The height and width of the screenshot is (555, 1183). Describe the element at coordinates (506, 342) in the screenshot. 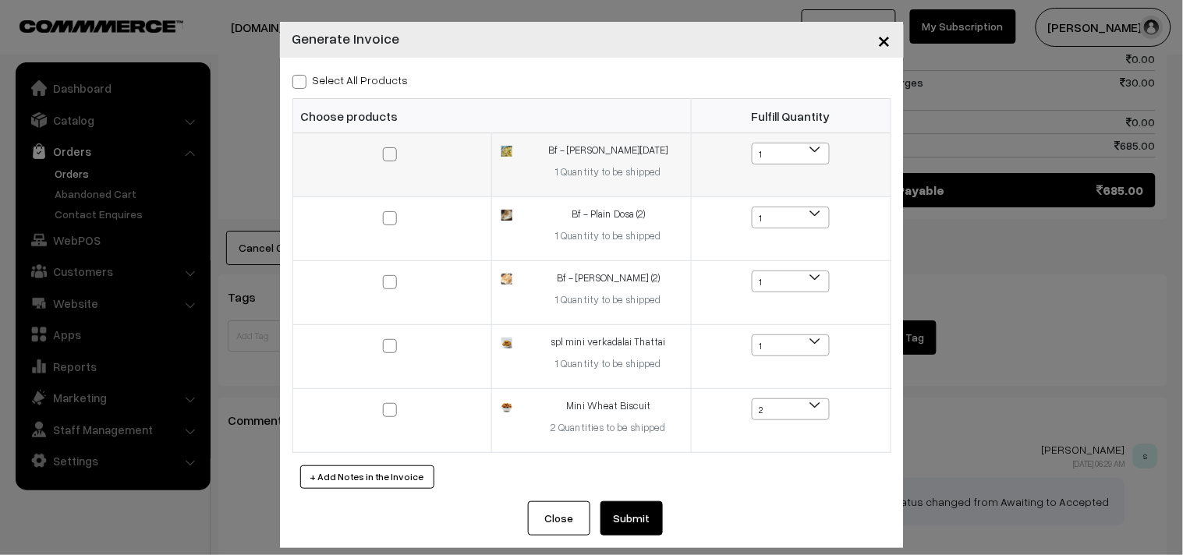

I see `img: 17496545854738Verkadalai-Thattai-Wepsite1.jpg` at that location.